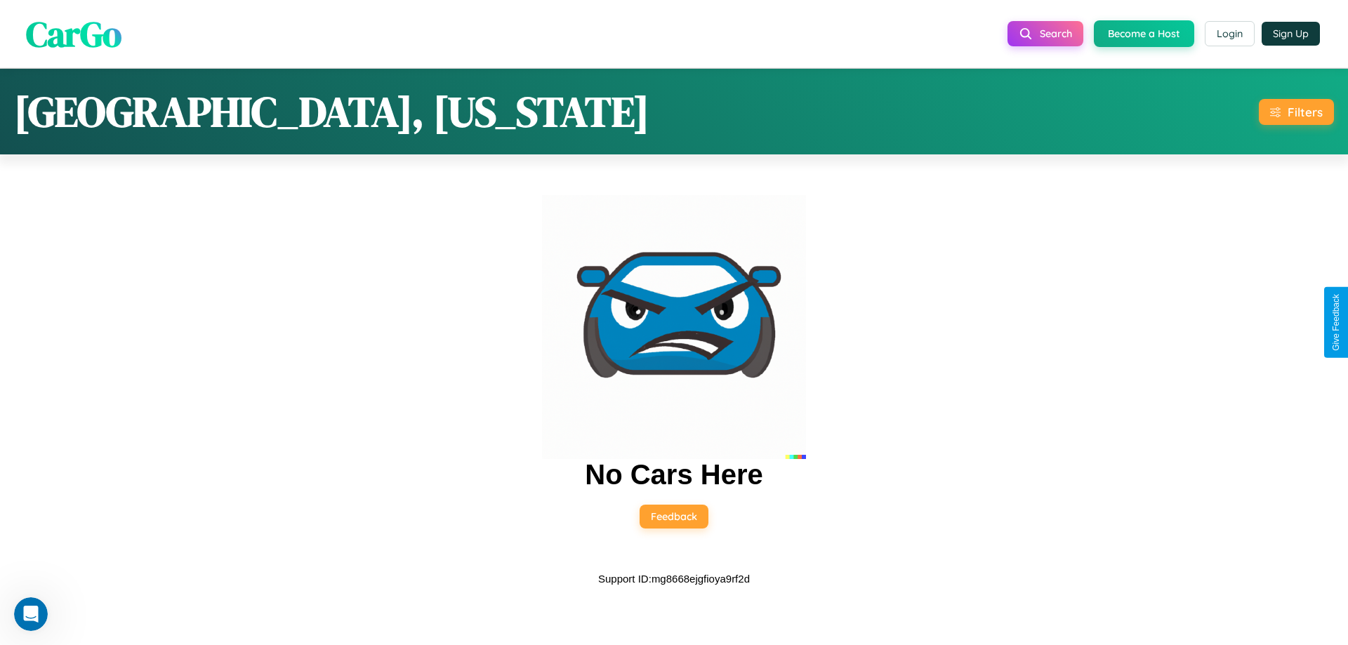 The width and height of the screenshot is (1348, 645). What do you see at coordinates (1056, 34) in the screenshot?
I see `span: Search` at bounding box center [1056, 34].